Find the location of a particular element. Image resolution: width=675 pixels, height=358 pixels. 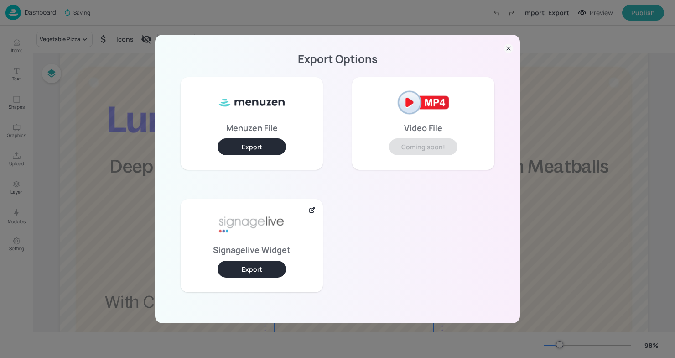

p: Export Options is located at coordinates (338, 59).